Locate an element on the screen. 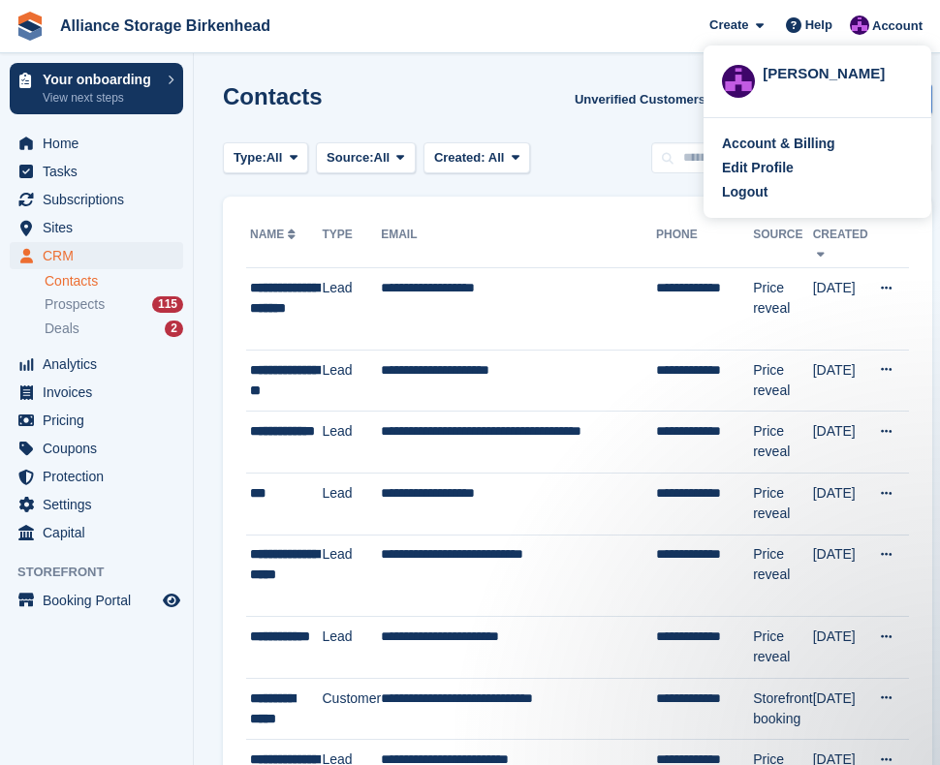  th: Source is located at coordinates (782, 244).